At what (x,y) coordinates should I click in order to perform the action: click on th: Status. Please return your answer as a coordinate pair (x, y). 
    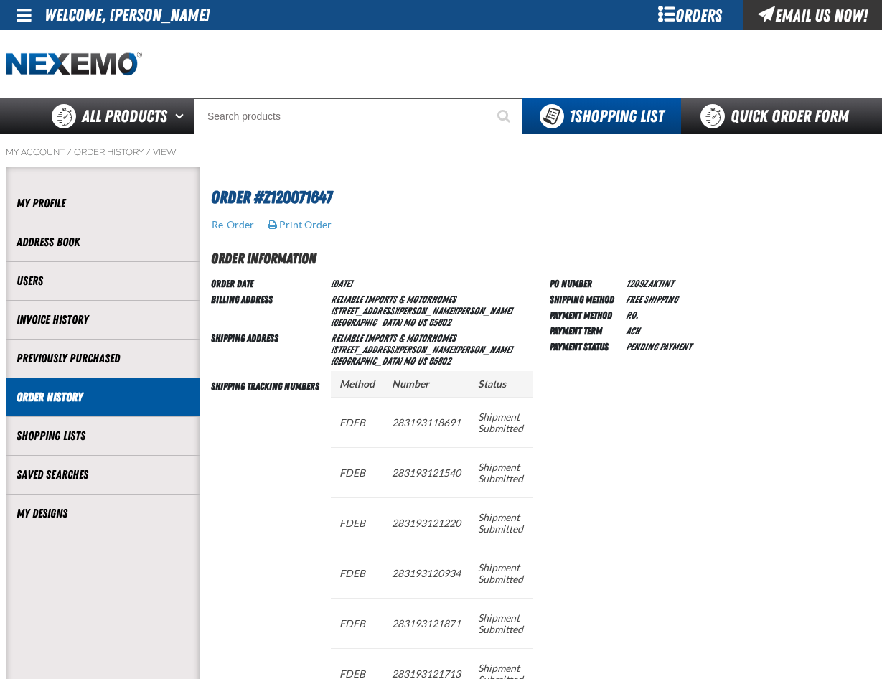
    Looking at the image, I should click on (501, 384).